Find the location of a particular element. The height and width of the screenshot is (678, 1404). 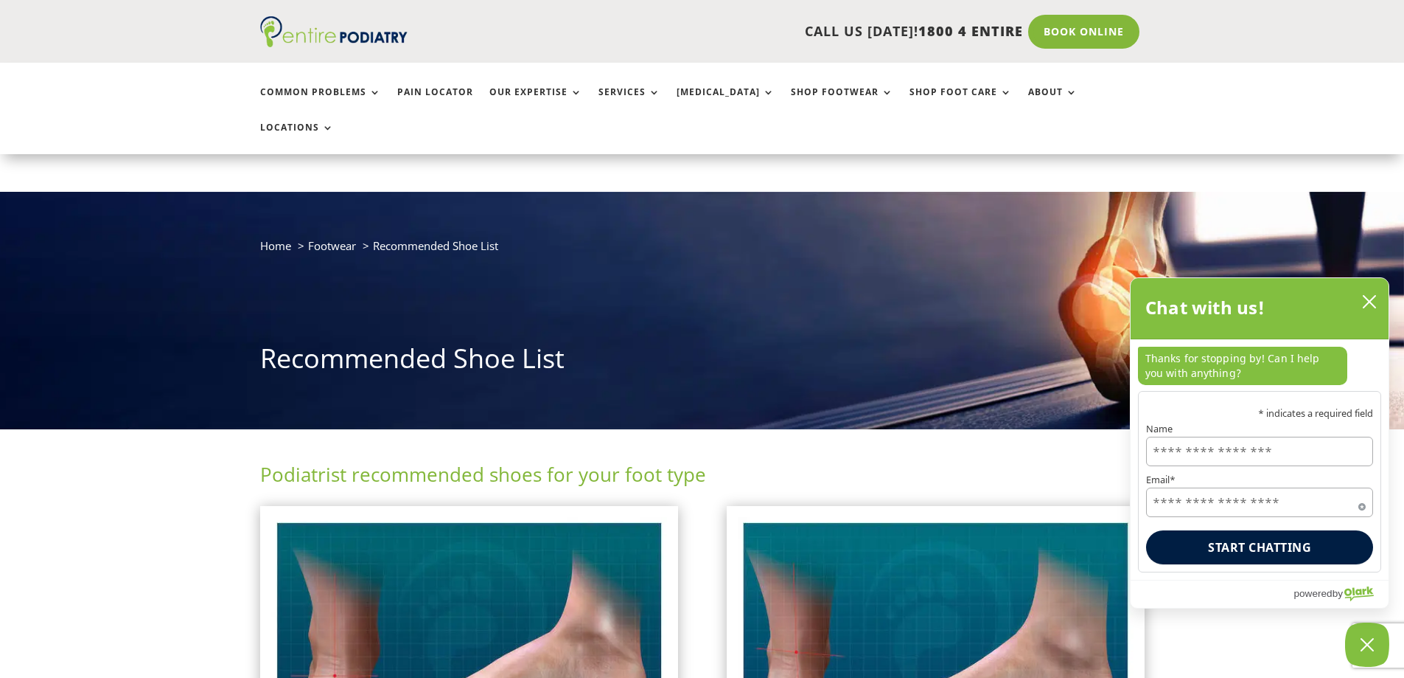

span: Home is located at coordinates (276, 246).